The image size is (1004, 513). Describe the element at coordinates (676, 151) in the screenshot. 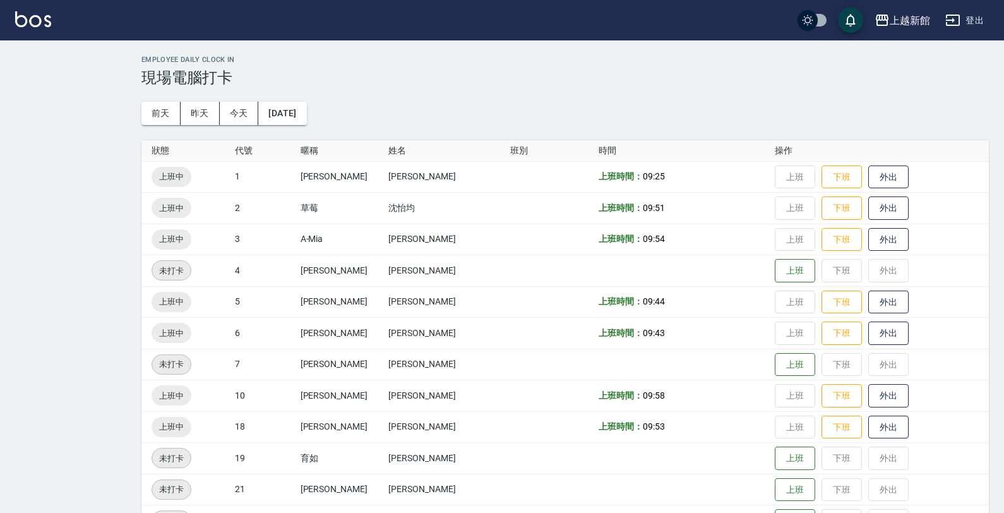

I see `th: 時間` at that location.